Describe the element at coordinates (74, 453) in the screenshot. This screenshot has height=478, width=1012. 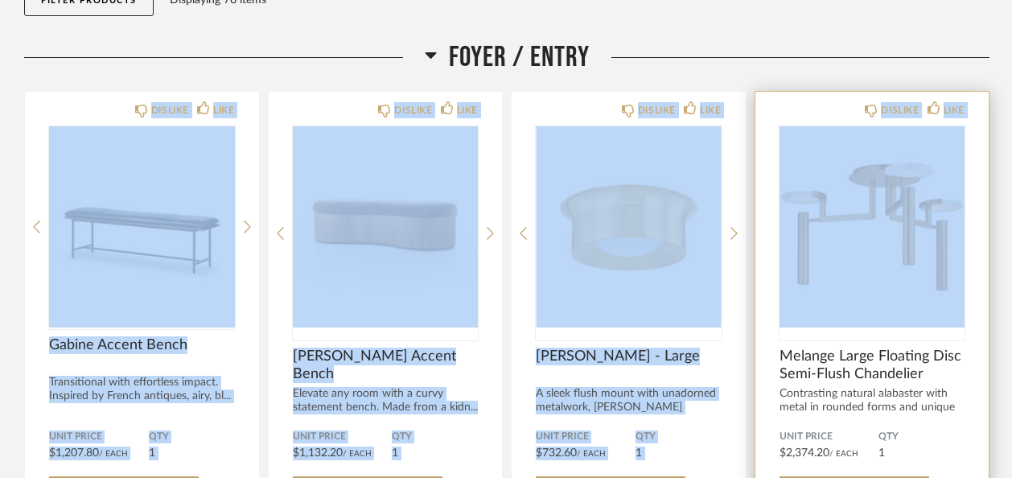
I see `span: $1,207.80` at that location.